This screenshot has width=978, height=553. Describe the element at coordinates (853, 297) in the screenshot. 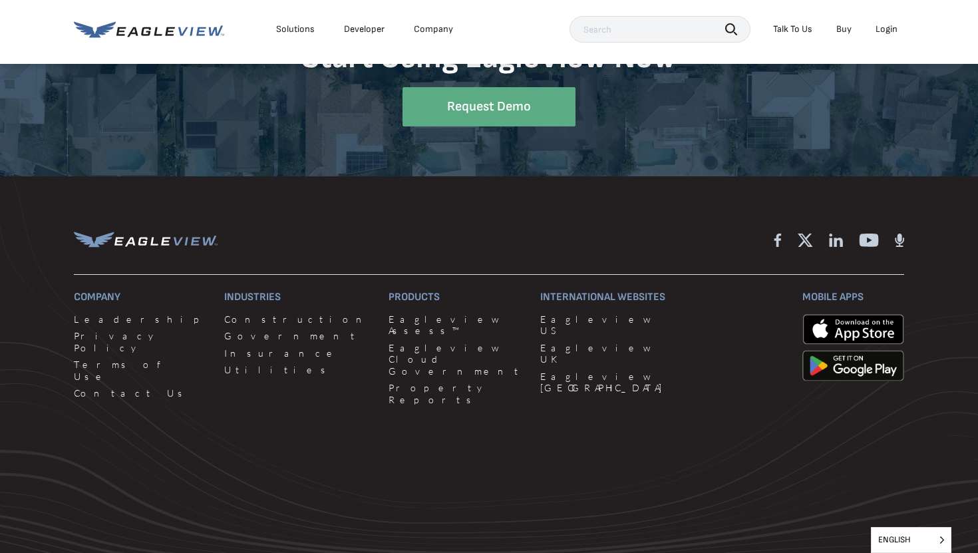

I see `h3: Mobile Apps` at that location.